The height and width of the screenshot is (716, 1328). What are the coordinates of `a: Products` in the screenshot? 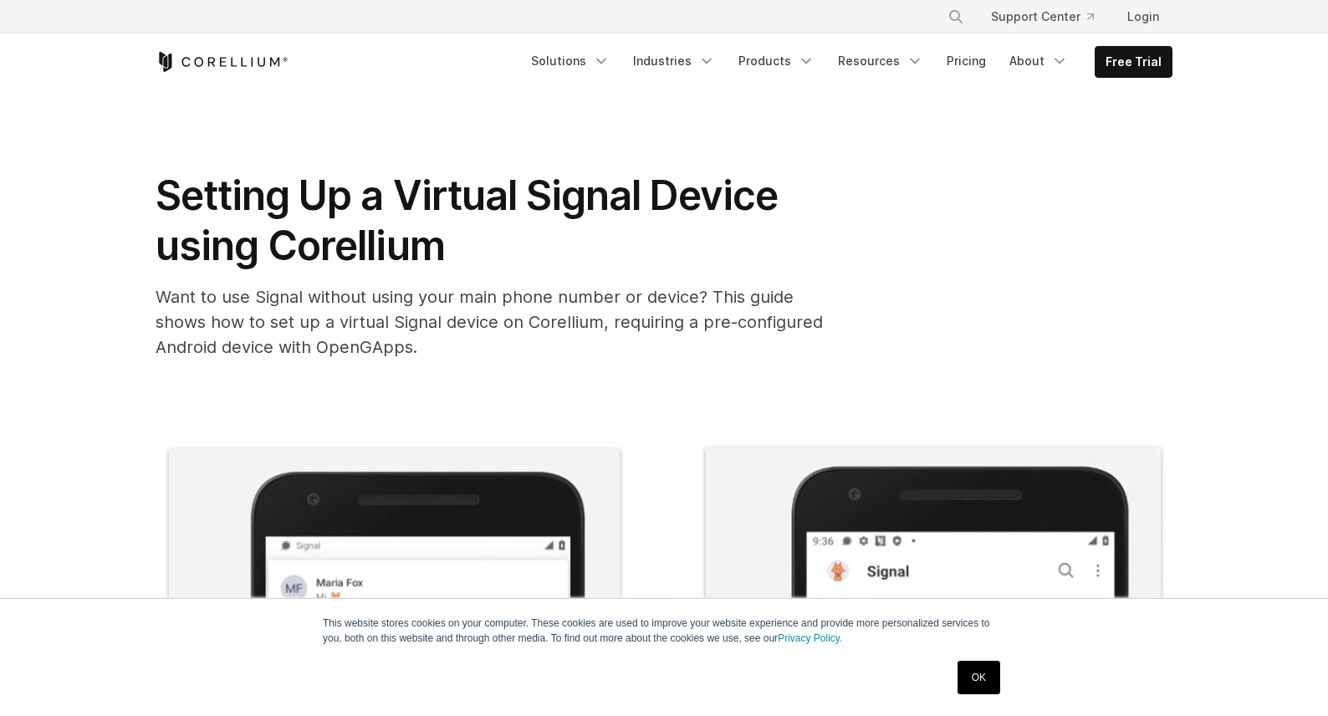 It's located at (776, 61).